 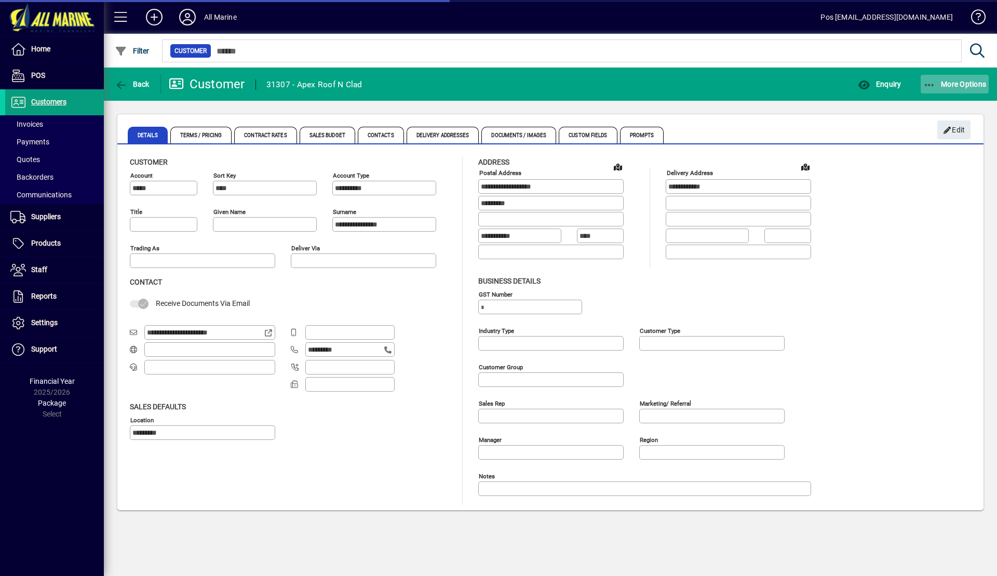 I want to click on a: Reports, so click(x=55, y=297).